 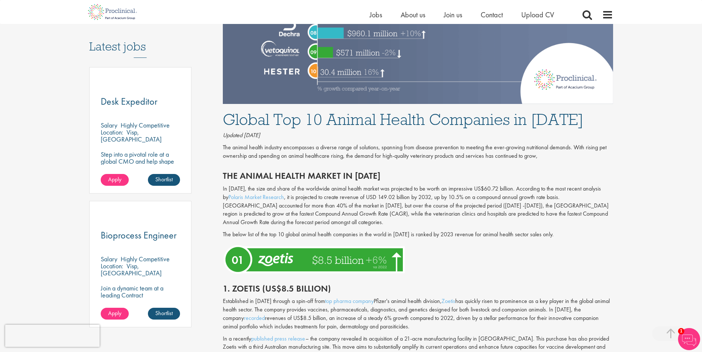 What do you see at coordinates (129, 101) in the screenshot?
I see `span: Desk Expeditor` at bounding box center [129, 101].